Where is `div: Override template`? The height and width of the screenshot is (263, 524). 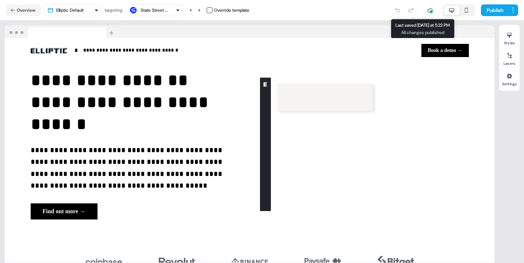 div: Override template is located at coordinates (231, 10).